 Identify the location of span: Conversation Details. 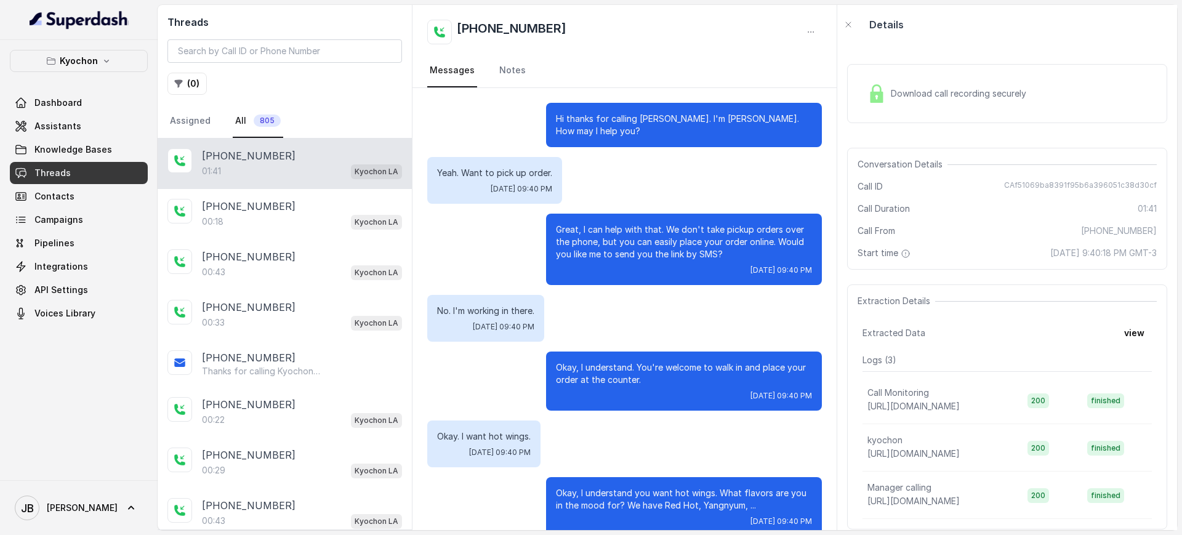
(903, 164).